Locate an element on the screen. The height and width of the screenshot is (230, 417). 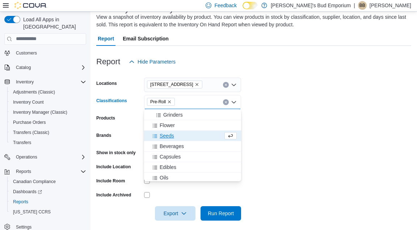
span: Dashboards is located at coordinates (27, 192).